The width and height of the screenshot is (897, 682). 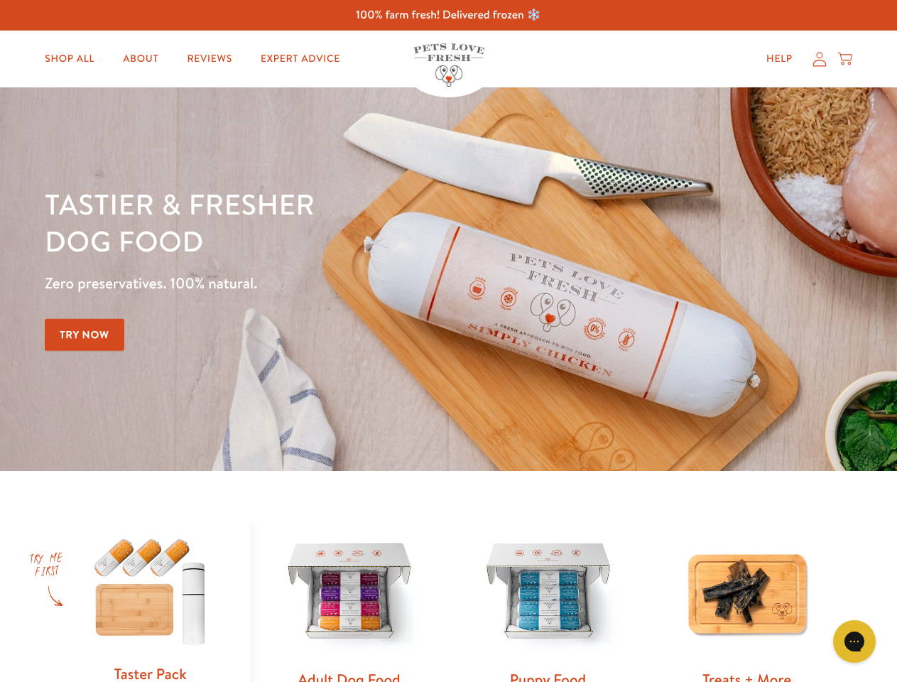 What do you see at coordinates (300, 59) in the screenshot?
I see `a: Expert Advice` at bounding box center [300, 59].